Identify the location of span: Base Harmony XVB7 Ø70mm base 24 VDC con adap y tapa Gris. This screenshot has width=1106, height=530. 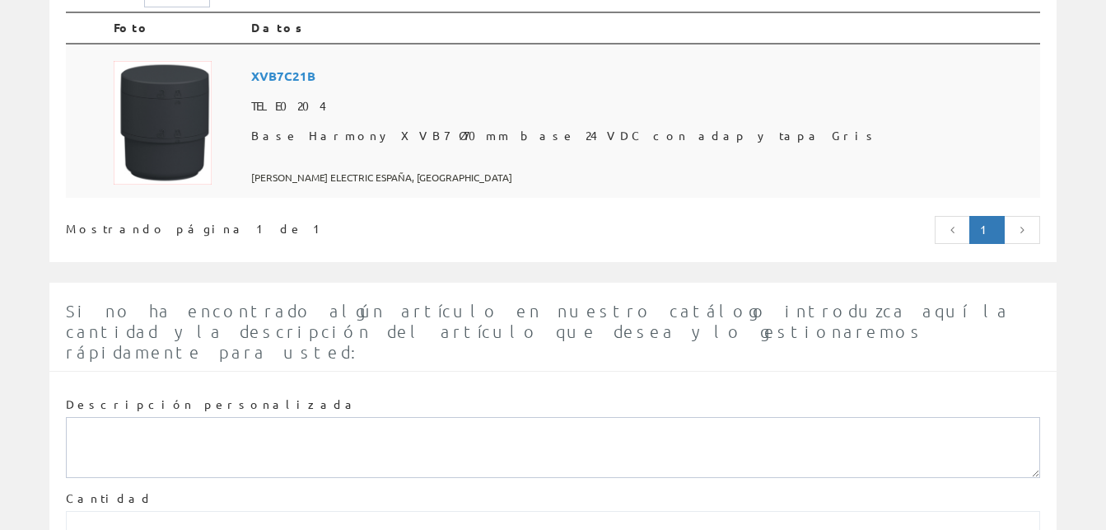
(642, 136).